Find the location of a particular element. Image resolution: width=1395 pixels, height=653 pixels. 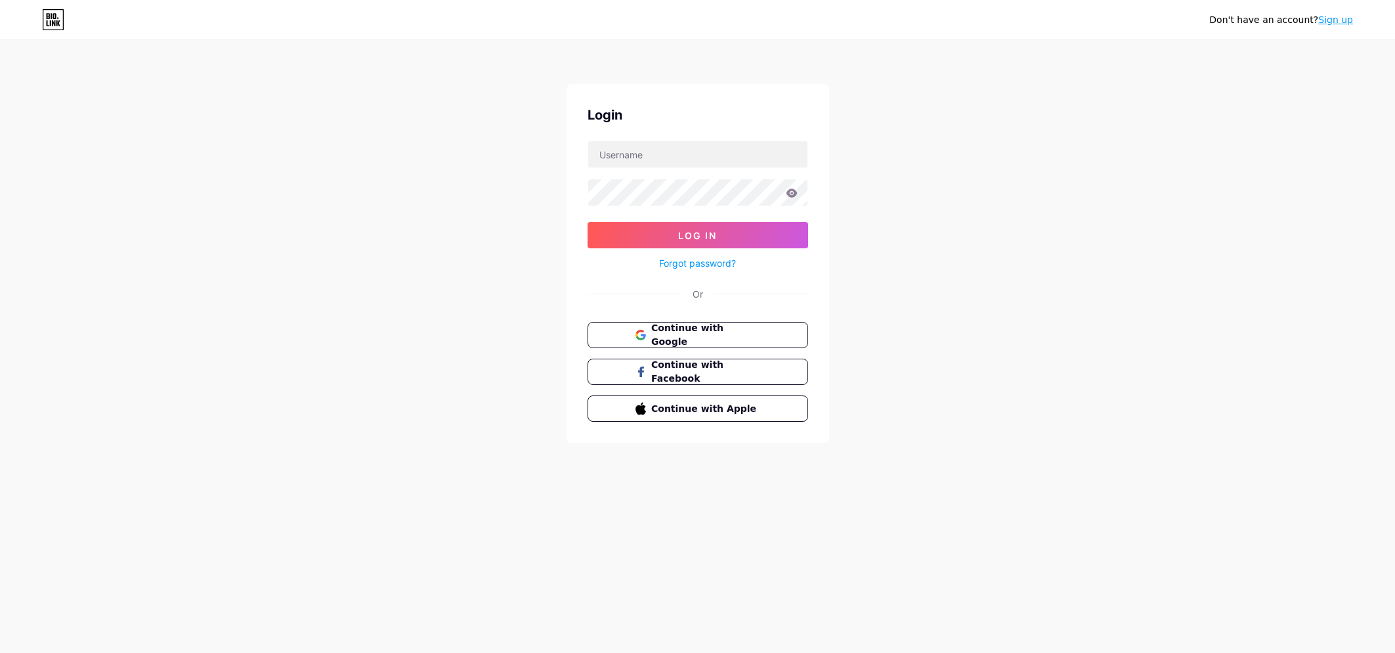

div: Or is located at coordinates (698, 294).